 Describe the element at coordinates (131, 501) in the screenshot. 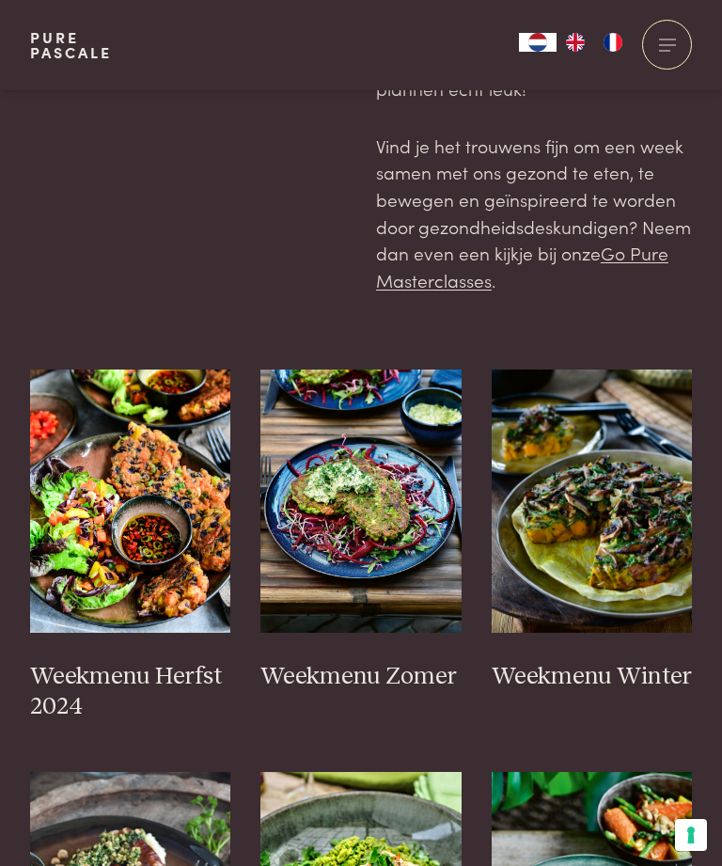

I see `img: Weekmenu Herfst 2024` at that location.